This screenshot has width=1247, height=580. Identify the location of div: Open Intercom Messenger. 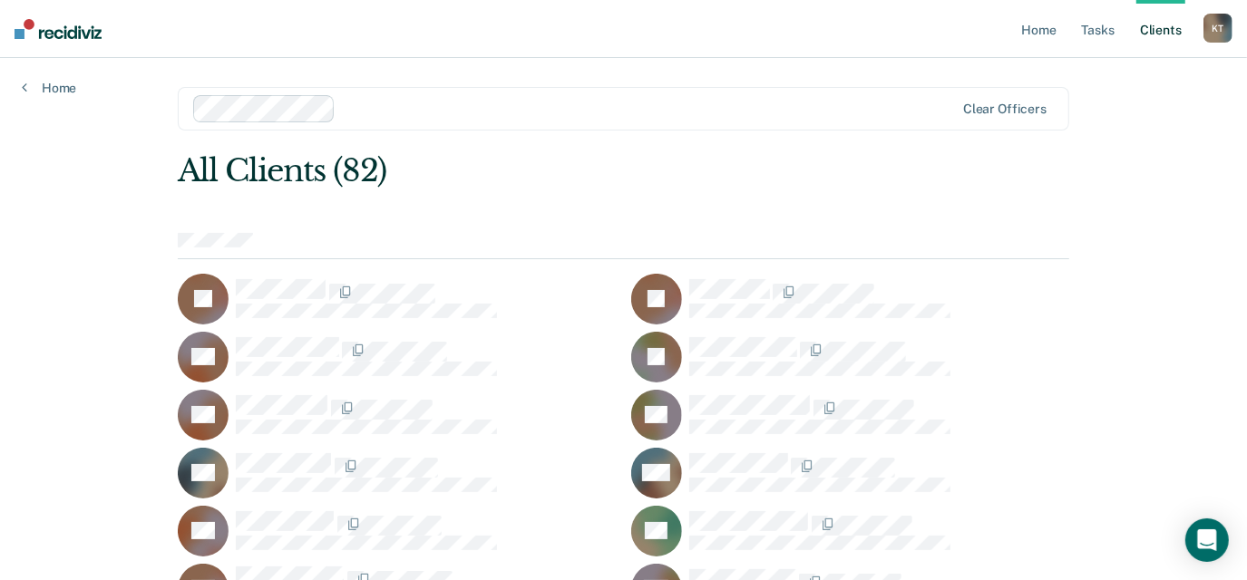
(1207, 540).